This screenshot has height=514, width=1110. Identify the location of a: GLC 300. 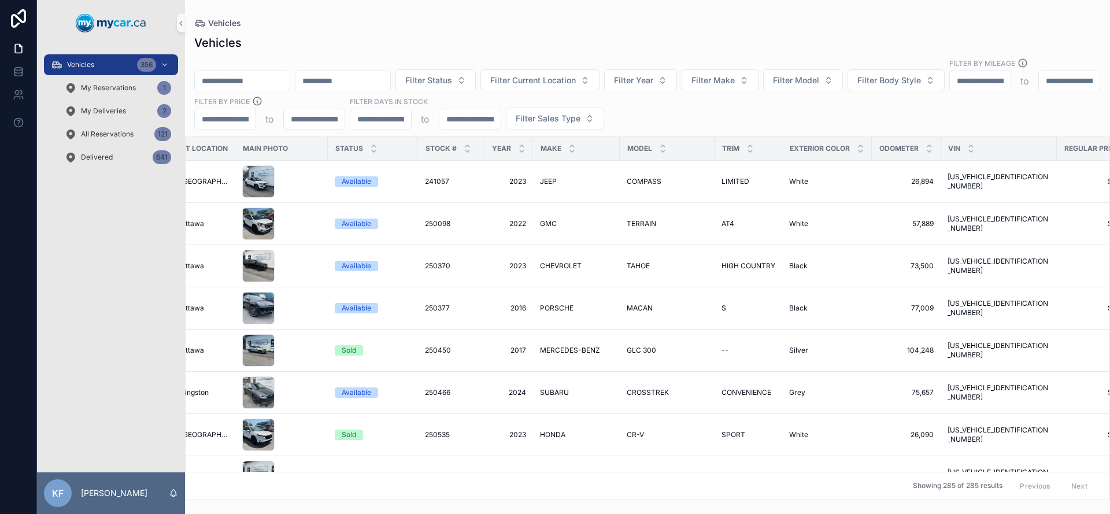
(667, 350).